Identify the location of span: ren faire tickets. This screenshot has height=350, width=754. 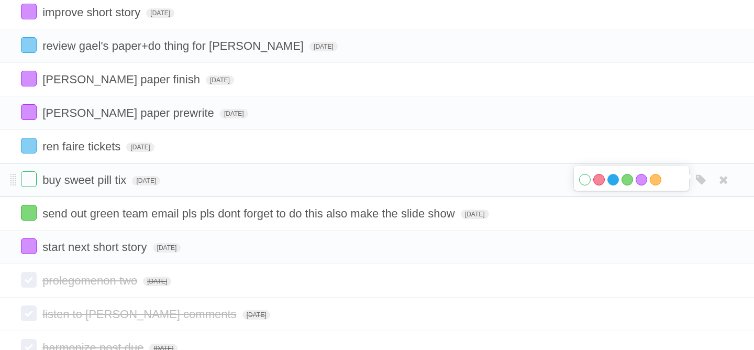
(83, 146).